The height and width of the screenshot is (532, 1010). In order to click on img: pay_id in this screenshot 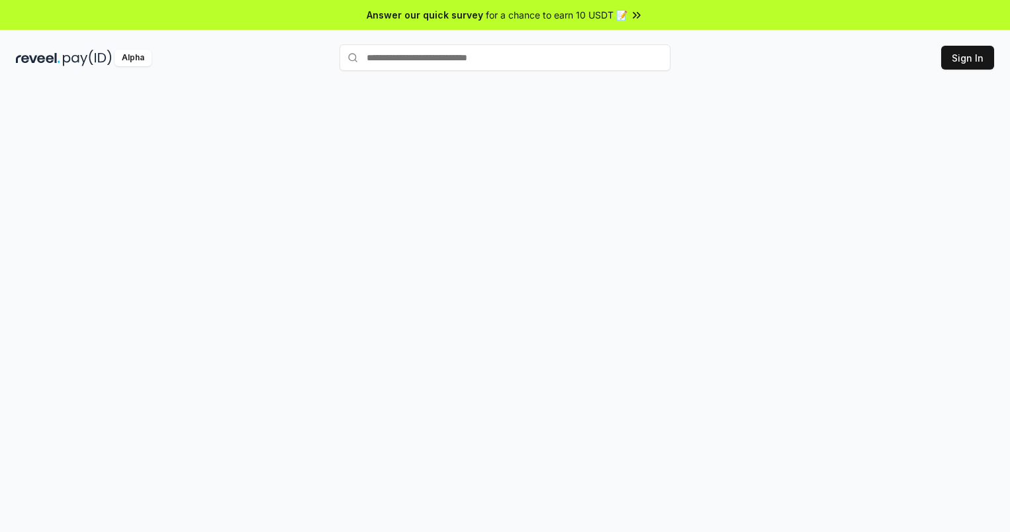, I will do `click(87, 58)`.